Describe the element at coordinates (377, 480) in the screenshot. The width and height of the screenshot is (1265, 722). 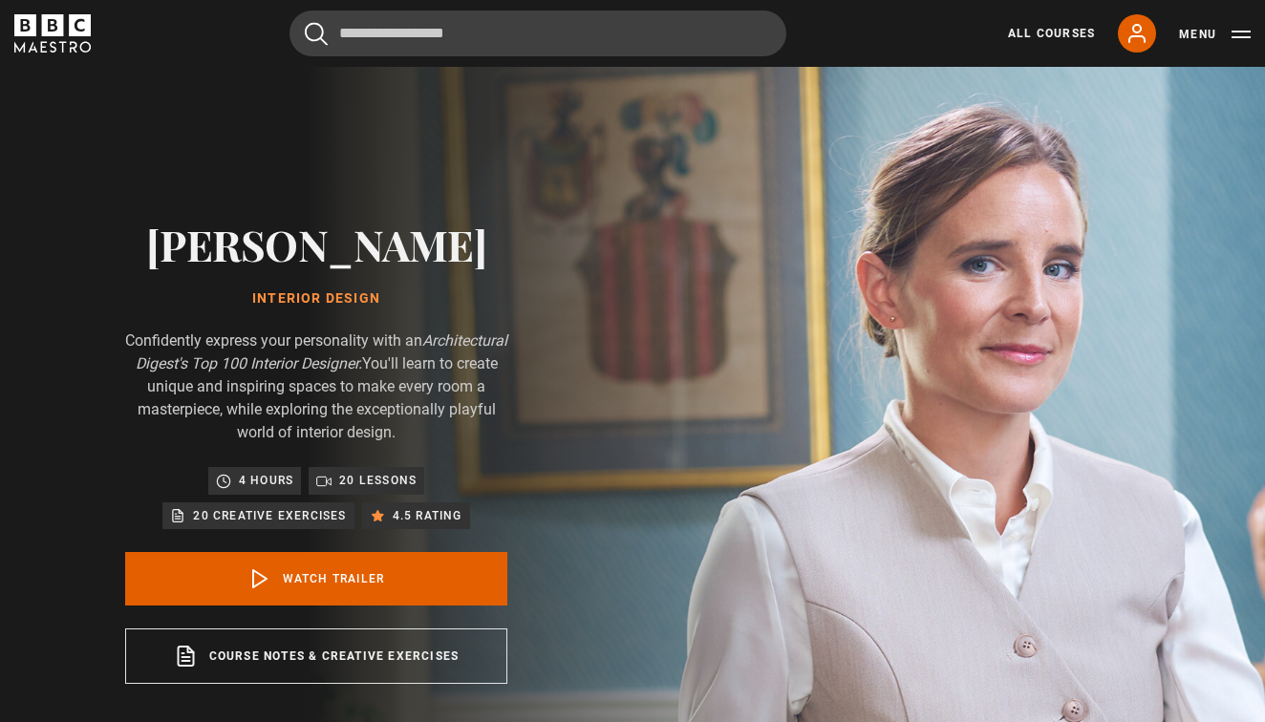
I see `p: 20 lessons` at that location.